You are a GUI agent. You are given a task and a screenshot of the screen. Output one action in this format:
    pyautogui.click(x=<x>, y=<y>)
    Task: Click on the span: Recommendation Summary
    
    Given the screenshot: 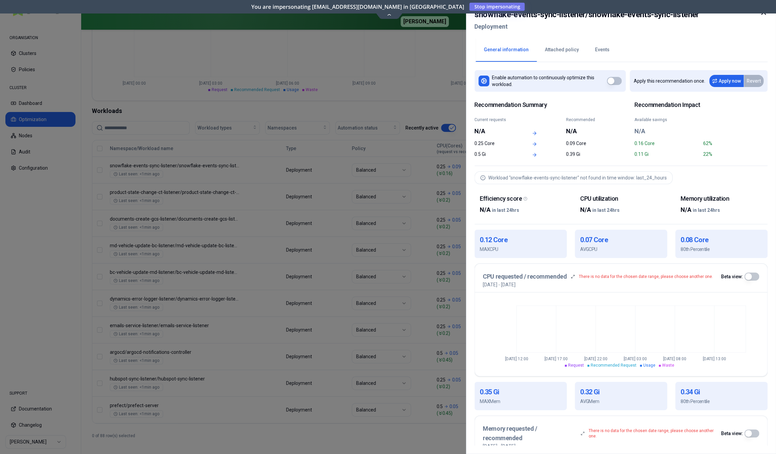 What is the action you would take?
    pyautogui.click(x=541, y=105)
    